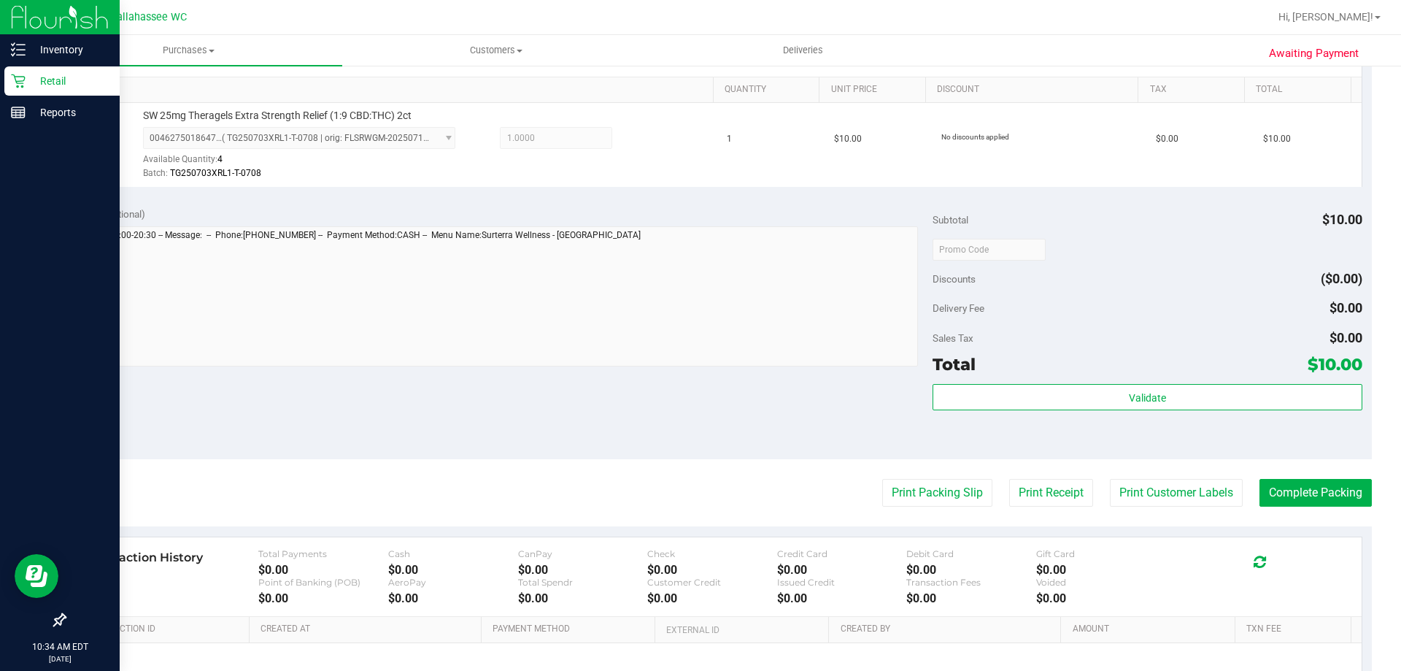 This screenshot has height=671, width=1401. Describe the element at coordinates (1035, 90) in the screenshot. I see `a: Discount` at that location.